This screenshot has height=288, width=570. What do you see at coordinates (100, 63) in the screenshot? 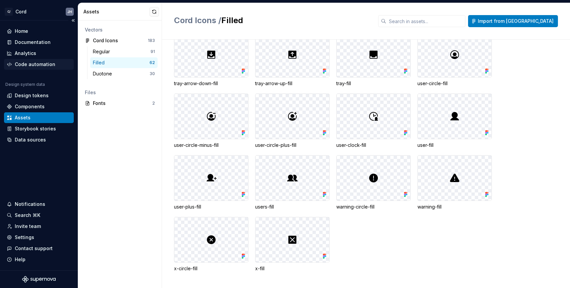
I see `div: Filled` at bounding box center [100, 63].